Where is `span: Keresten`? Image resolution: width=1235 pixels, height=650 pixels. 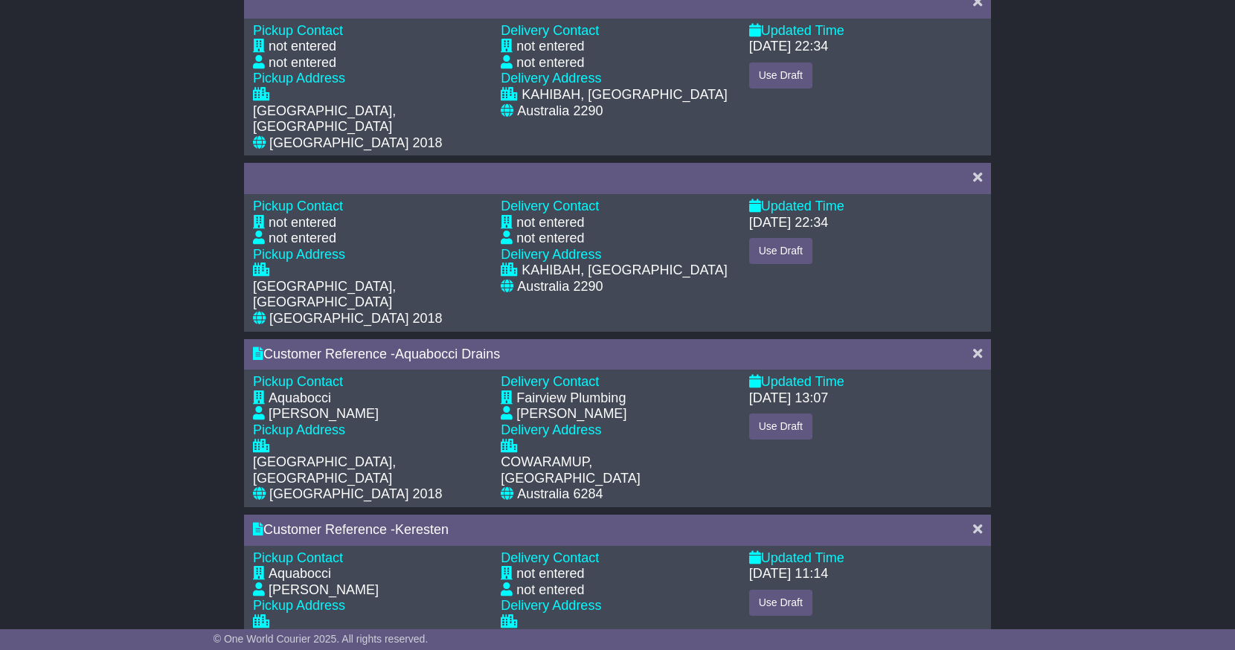 span: Keresten is located at coordinates (422, 530).